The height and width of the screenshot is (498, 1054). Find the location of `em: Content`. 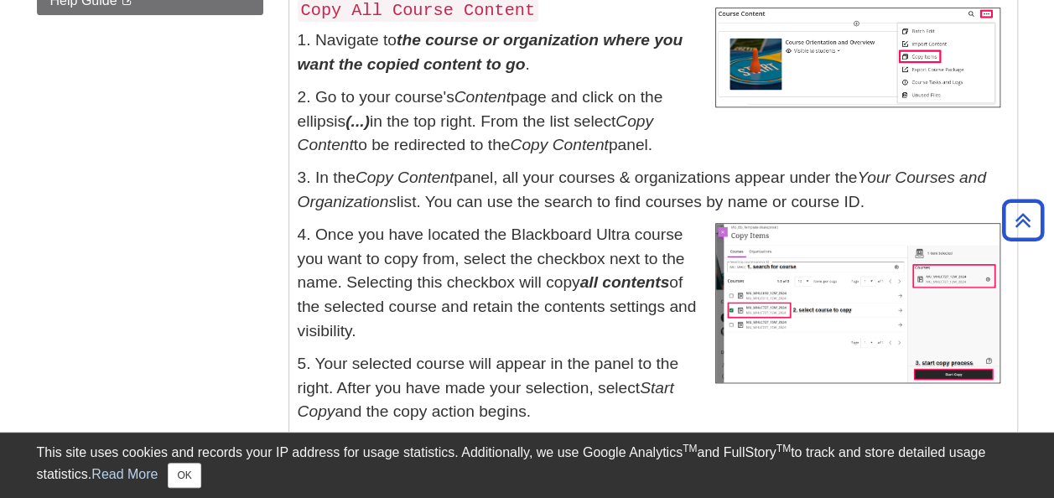

em: Content is located at coordinates (482, 96).